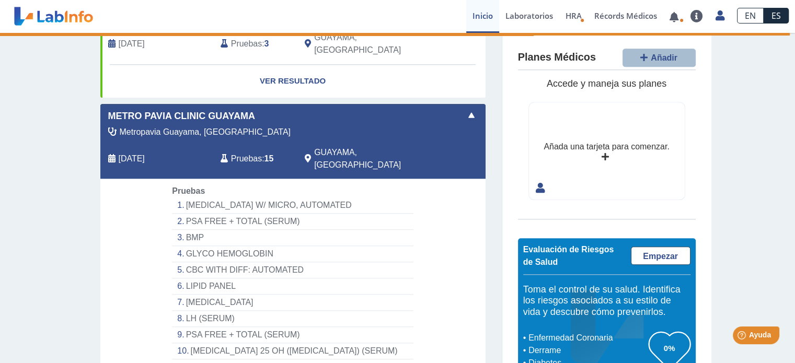 The height and width of the screenshot is (363, 795). Describe the element at coordinates (587, 338) in the screenshot. I see `li: Enfermedad Coronaria` at that location.